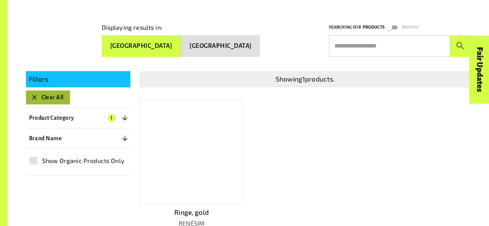 This screenshot has height=226, width=489. I want to click on span: 1, so click(112, 118).